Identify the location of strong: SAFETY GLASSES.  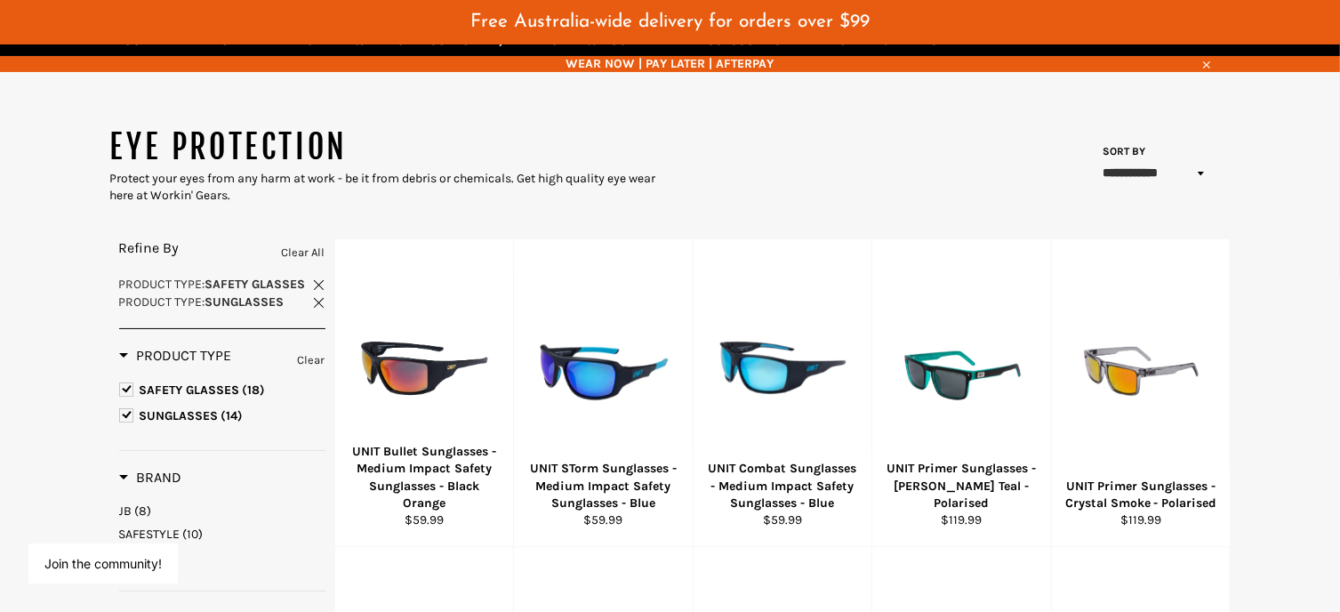
(255, 284).